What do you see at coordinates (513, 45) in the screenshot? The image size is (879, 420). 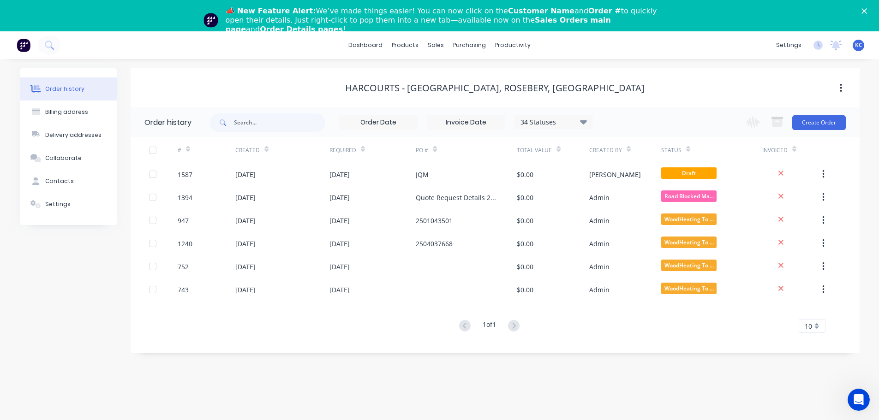 I see `div: productivity` at bounding box center [513, 45].